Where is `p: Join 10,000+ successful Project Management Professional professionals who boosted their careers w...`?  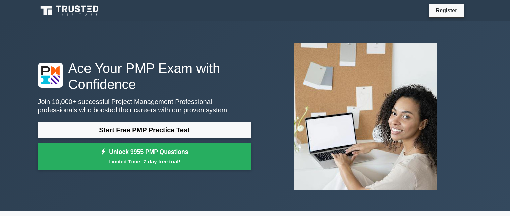
p: Join 10,000+ successful Project Management Professional professionals who boosted their careers w... is located at coordinates (145, 106).